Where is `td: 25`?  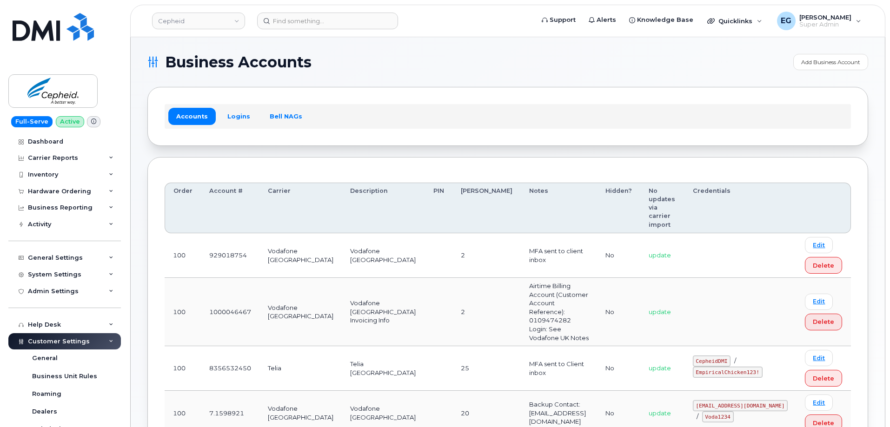
td: 25 is located at coordinates (486, 369).